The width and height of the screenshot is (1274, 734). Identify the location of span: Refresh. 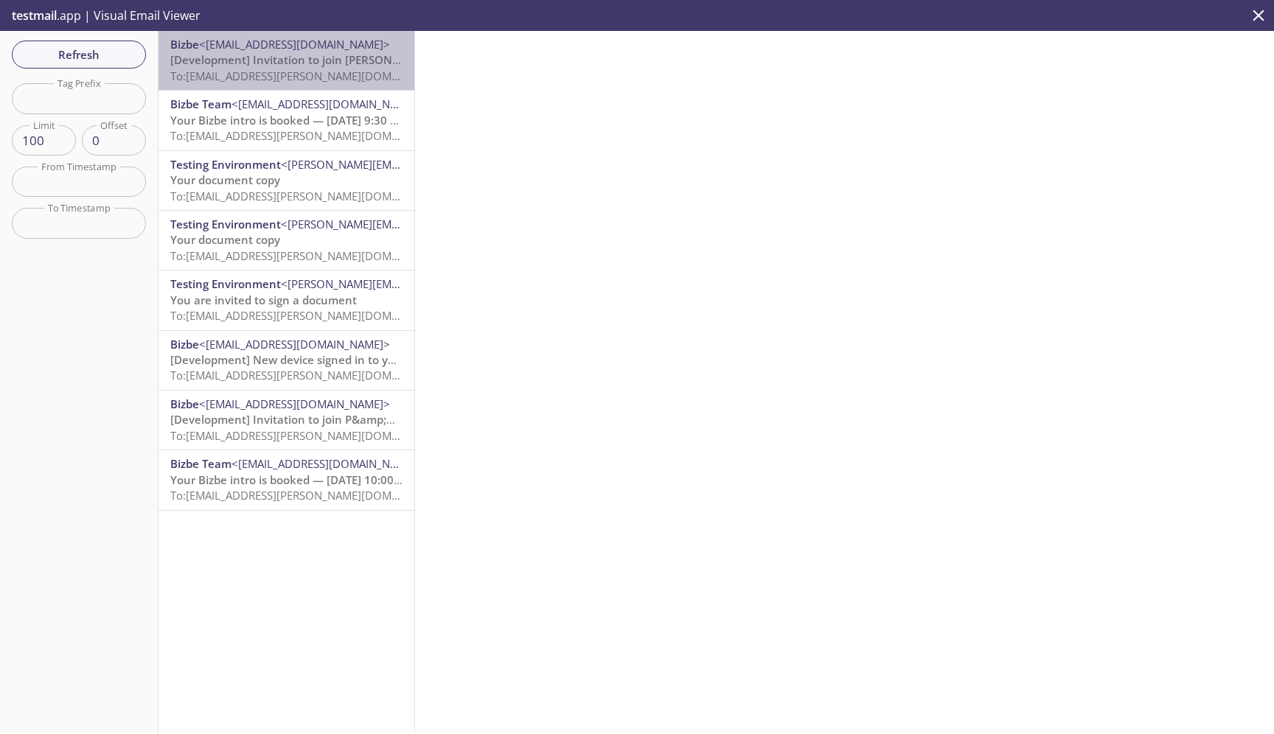
(79, 55).